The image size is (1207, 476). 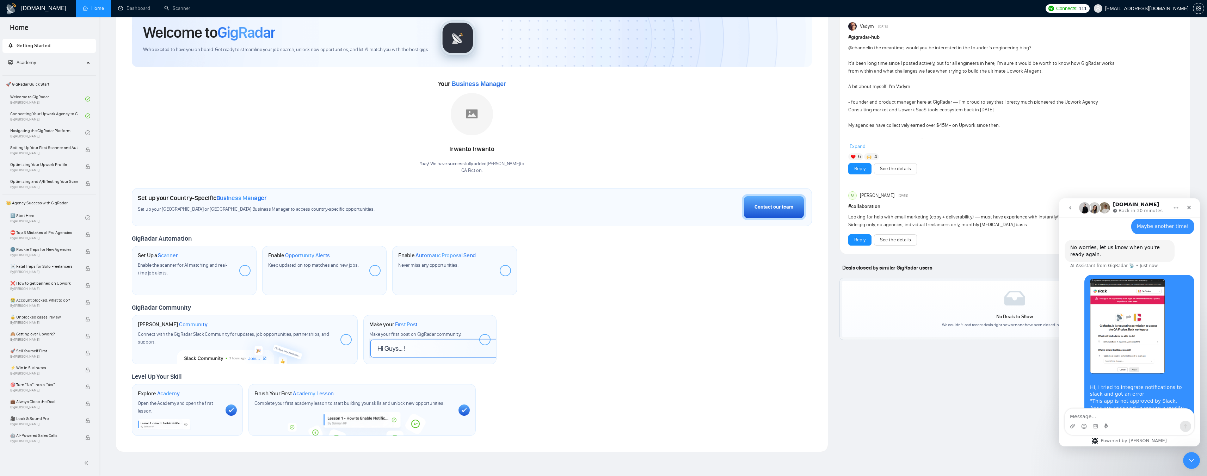 What do you see at coordinates (44, 385) in the screenshot?
I see `span: 🎯 Turn “No” into a “Yes”` at bounding box center [44, 385].